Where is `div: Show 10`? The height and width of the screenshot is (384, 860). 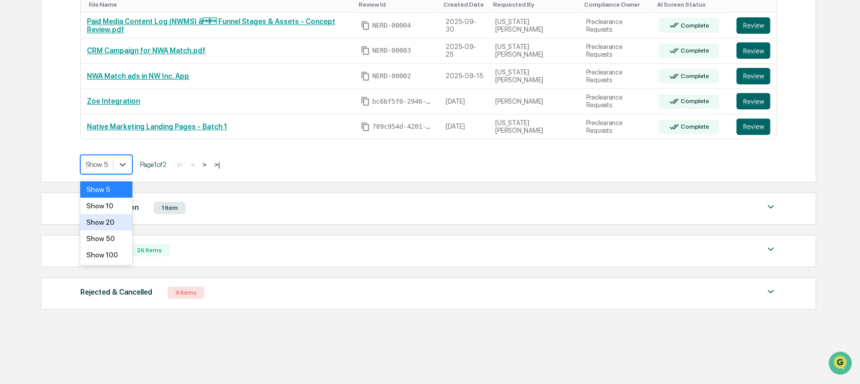 div: Show 10 is located at coordinates (106, 206).